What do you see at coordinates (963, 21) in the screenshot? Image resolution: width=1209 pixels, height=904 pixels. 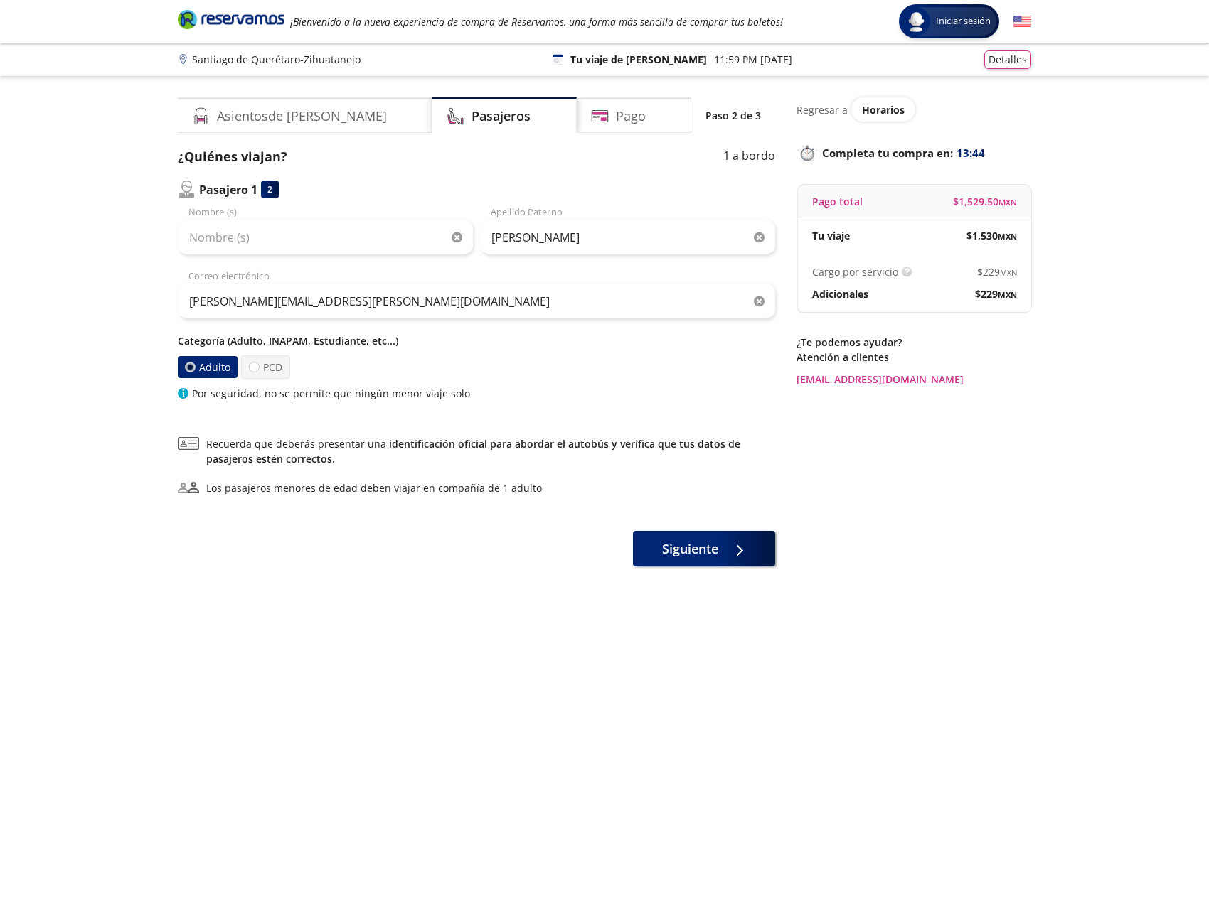 I see `span: Iniciar sesión` at bounding box center [963, 21].